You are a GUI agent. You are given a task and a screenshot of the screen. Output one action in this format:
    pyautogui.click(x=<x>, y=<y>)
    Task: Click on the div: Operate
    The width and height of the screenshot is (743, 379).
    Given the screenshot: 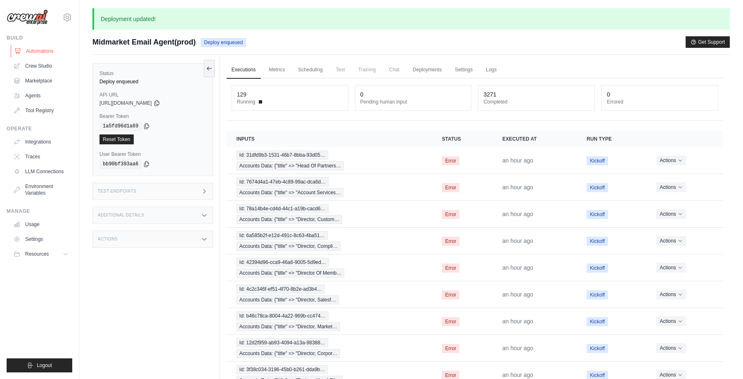 What is the action you would take?
    pyautogui.click(x=39, y=129)
    